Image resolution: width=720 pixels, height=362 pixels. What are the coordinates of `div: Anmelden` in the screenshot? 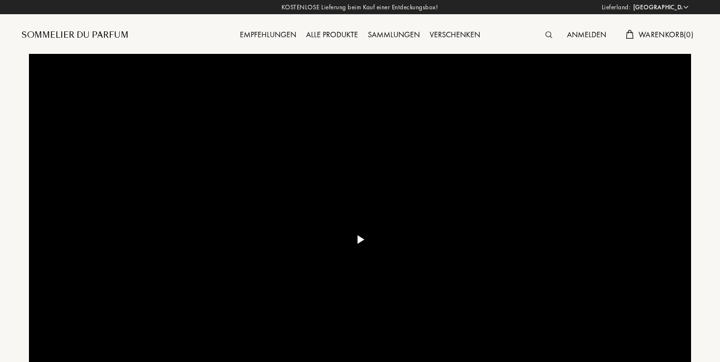 It's located at (586, 35).